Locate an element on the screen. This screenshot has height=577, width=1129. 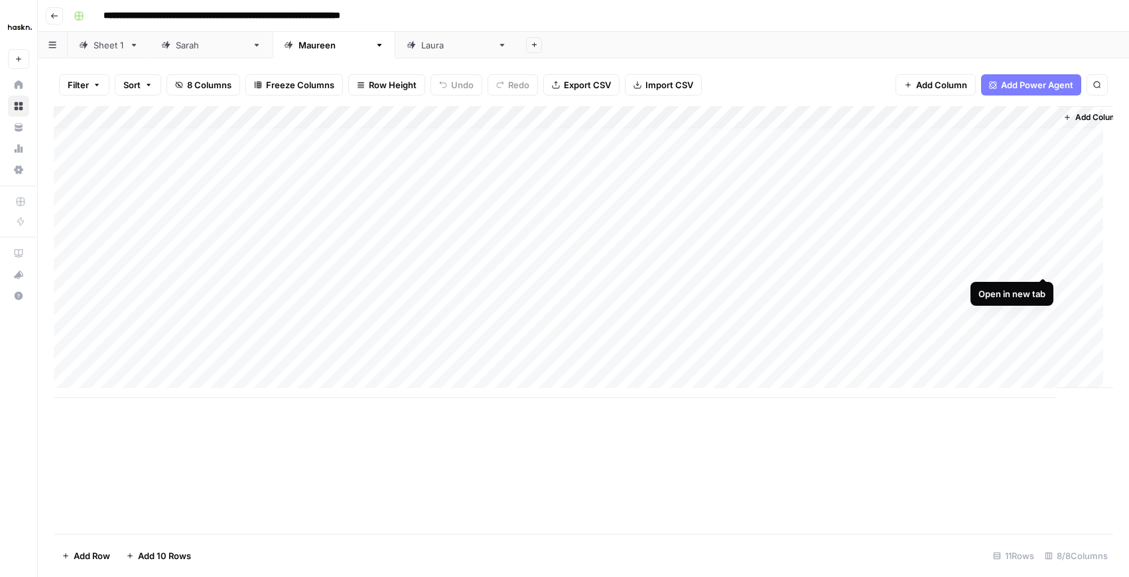
span: Freeze Columns is located at coordinates (300, 85).